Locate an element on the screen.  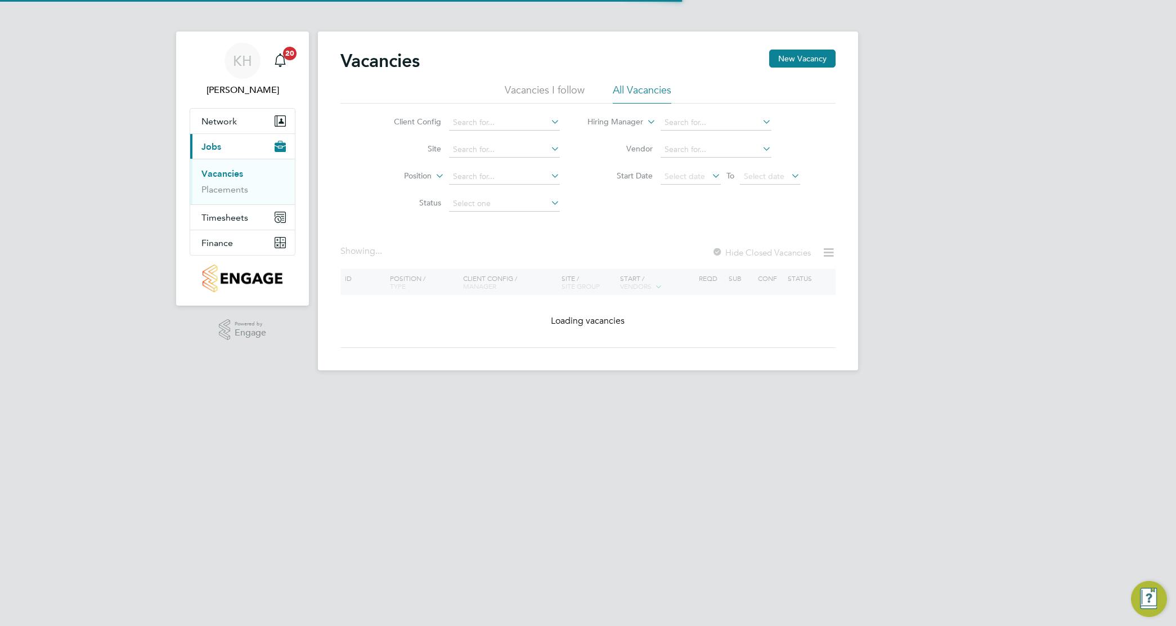
img: countryside-properties-logo-retina.png is located at coordinates (242, 278).